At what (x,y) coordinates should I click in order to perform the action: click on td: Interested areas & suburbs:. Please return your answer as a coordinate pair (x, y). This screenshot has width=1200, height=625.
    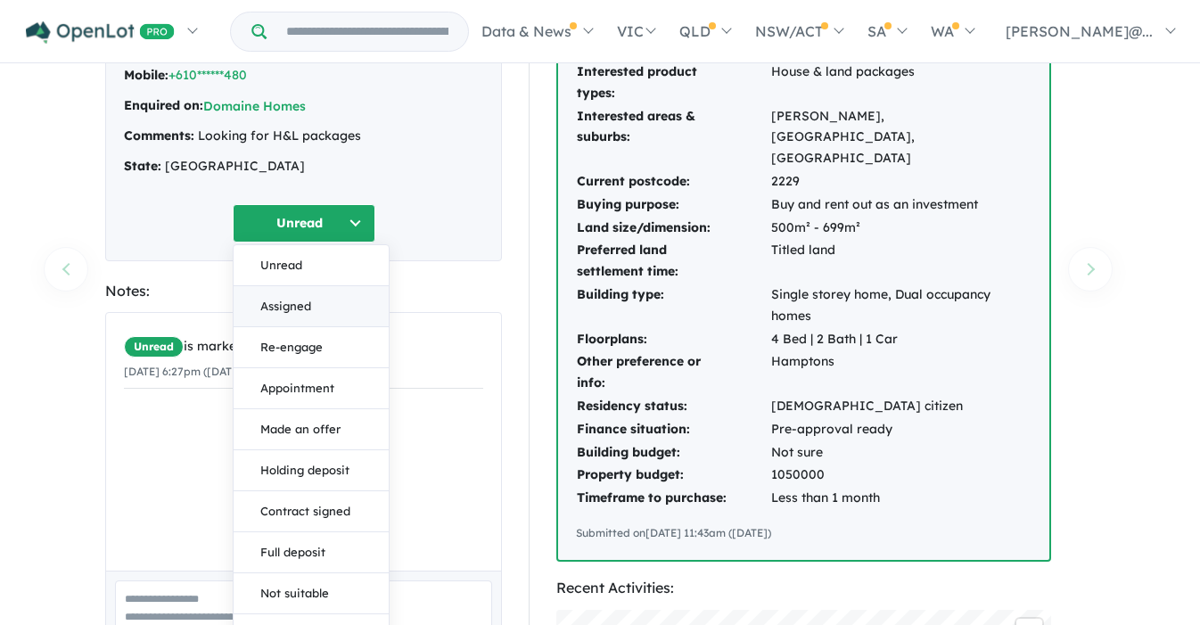
    Looking at the image, I should click on (673, 137).